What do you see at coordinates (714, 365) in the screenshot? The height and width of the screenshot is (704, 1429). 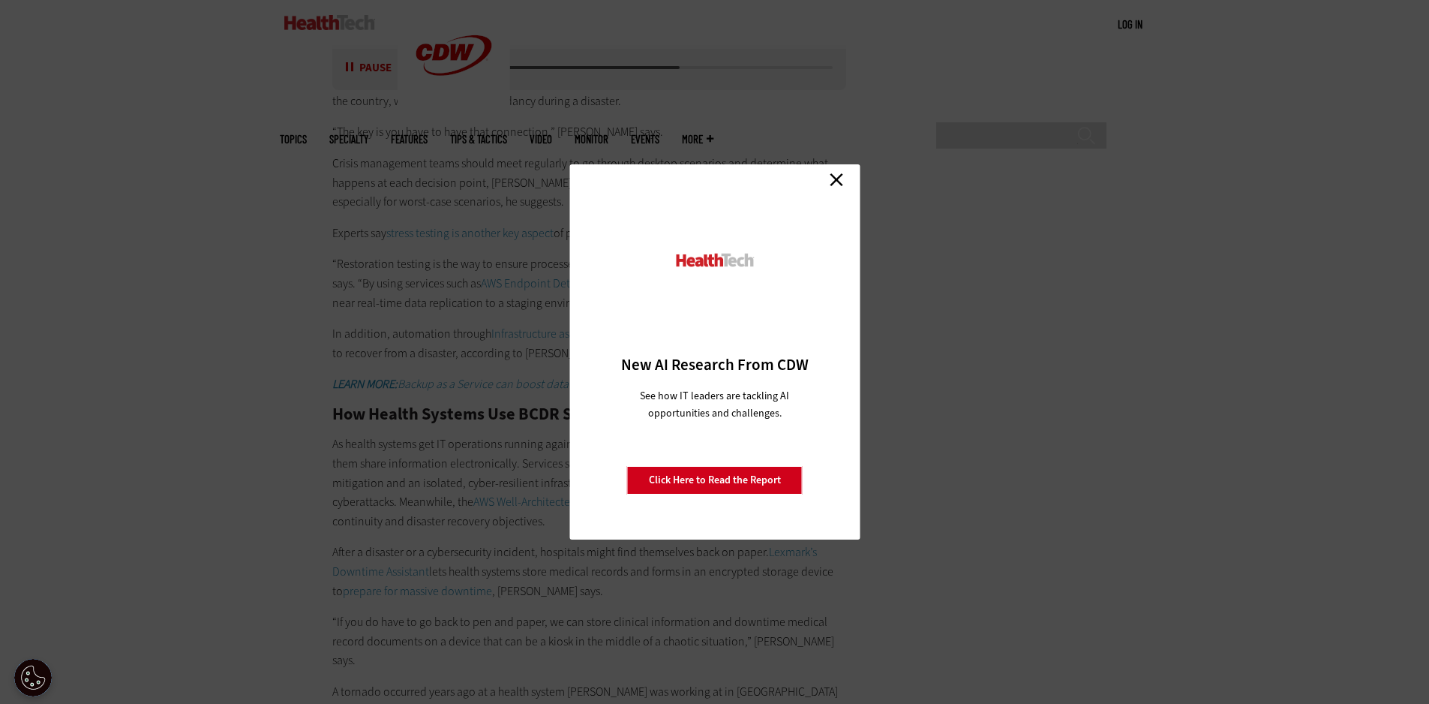 I see `h3: New AI Research From CDW` at bounding box center [714, 365].